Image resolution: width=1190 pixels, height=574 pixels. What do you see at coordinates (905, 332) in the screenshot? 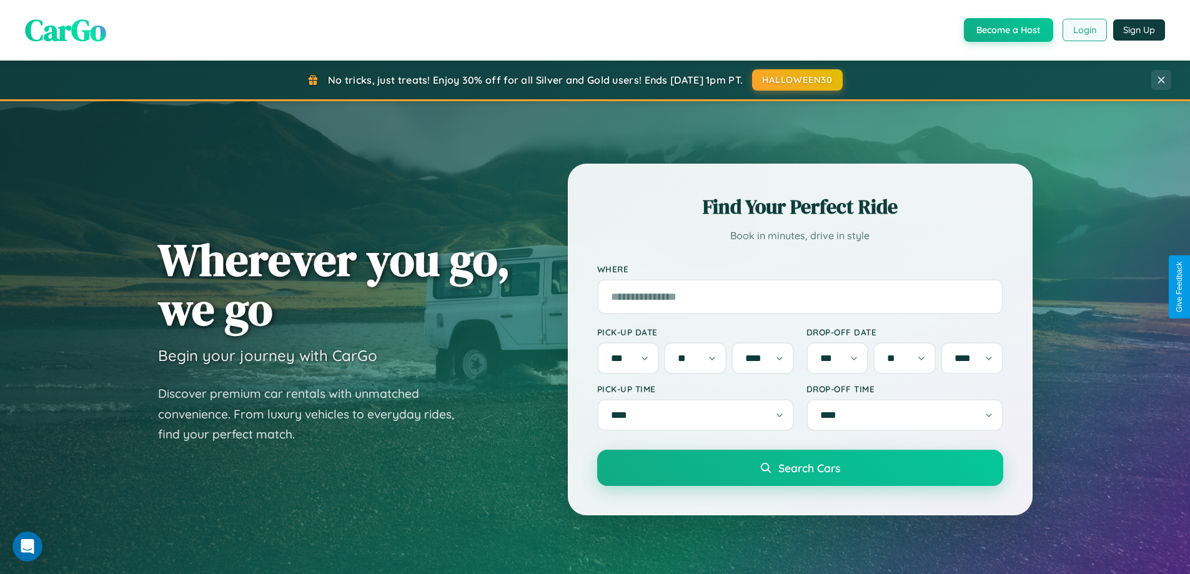
I see `label: Drop-off Date` at bounding box center [905, 332].